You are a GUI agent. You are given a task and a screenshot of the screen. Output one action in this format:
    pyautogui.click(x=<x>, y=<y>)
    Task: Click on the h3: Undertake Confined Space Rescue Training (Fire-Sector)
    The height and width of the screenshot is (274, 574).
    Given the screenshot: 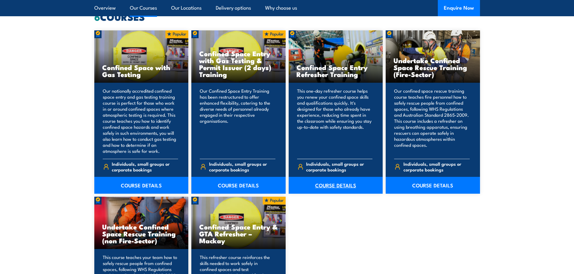 What is the action you would take?
    pyautogui.click(x=433, y=67)
    